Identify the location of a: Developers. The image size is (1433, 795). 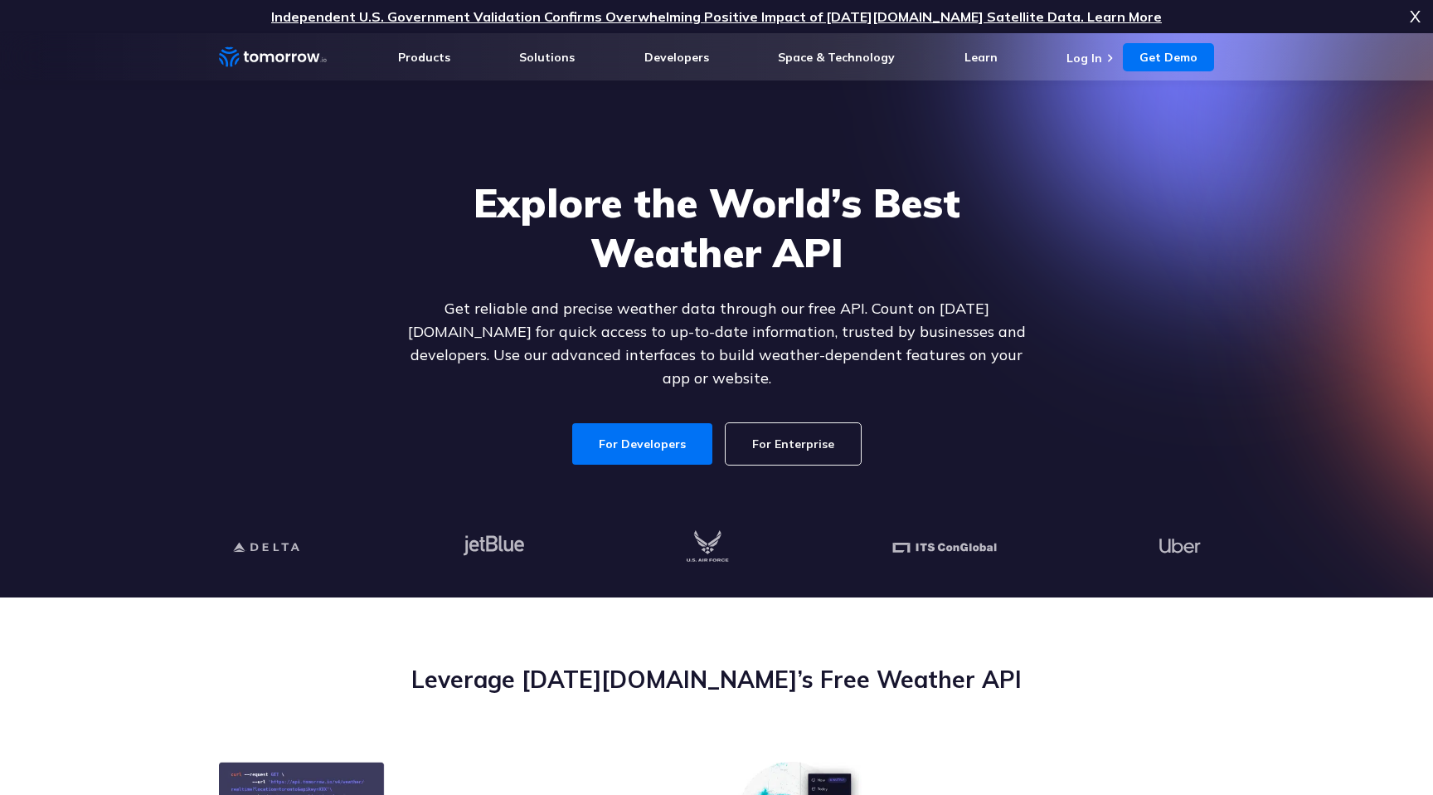
(677, 57).